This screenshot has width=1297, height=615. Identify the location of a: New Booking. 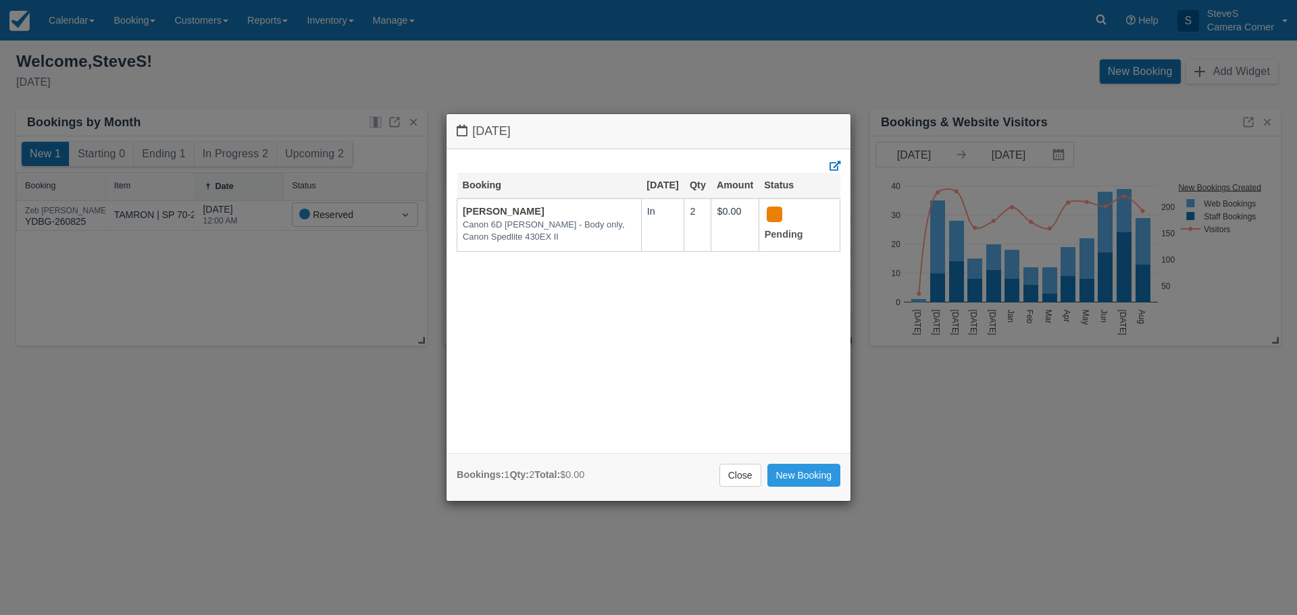
(804, 476).